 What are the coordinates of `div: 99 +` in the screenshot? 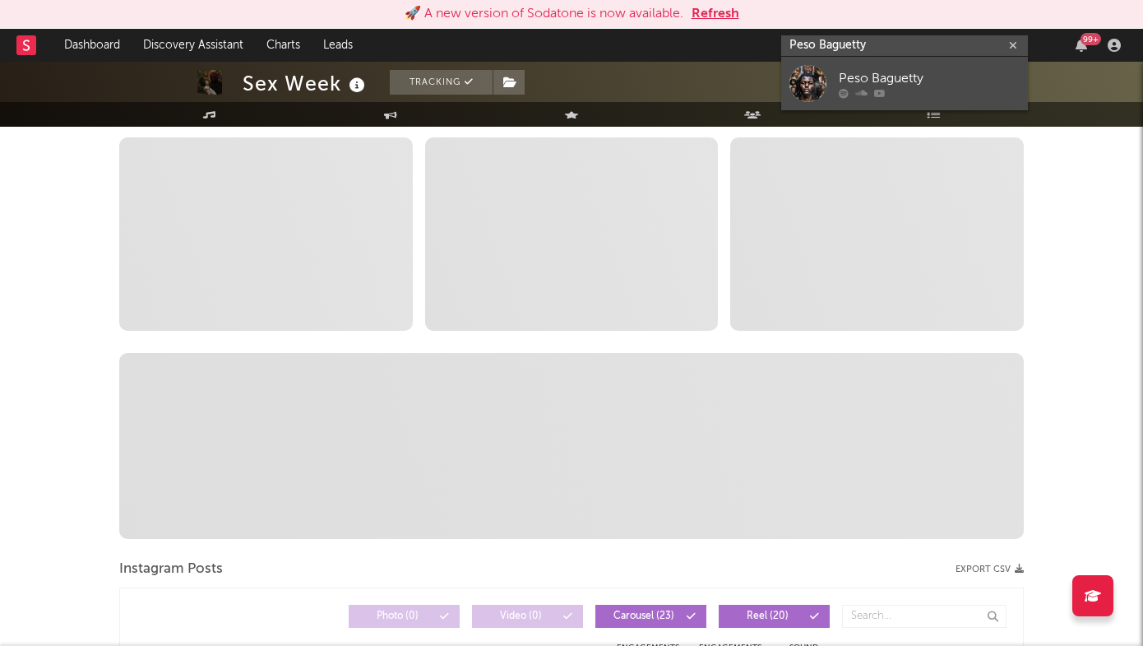 It's located at (1091, 39).